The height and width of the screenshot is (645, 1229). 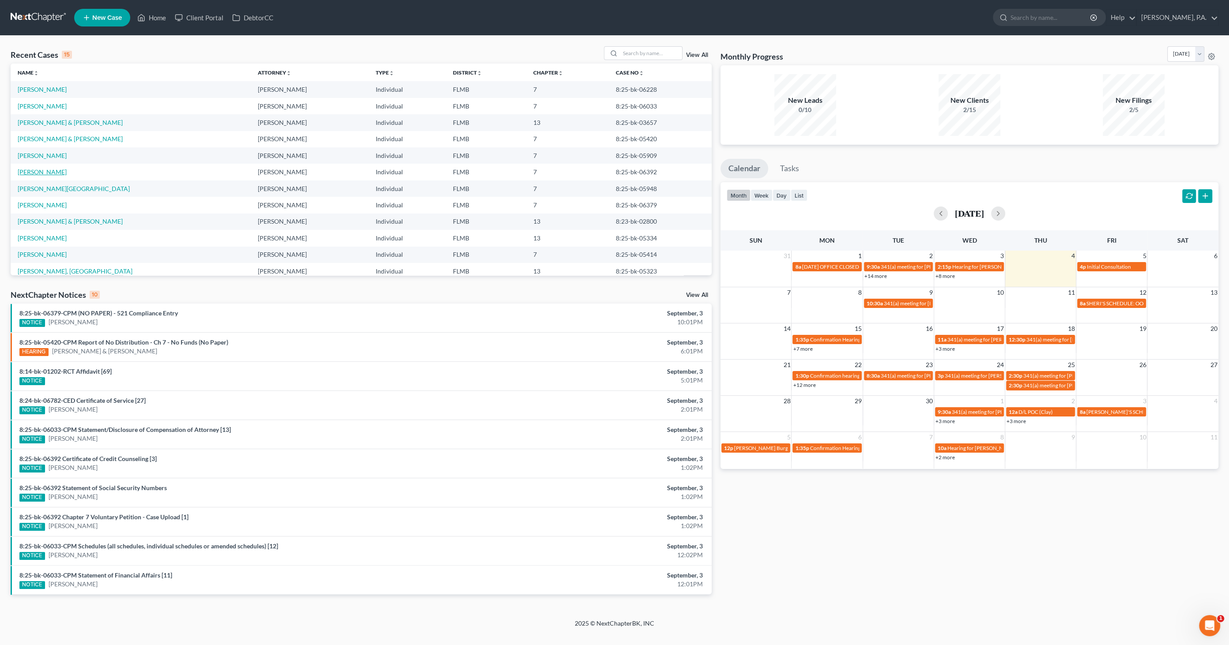 I want to click on td: 8:25-bk-06392, so click(x=660, y=172).